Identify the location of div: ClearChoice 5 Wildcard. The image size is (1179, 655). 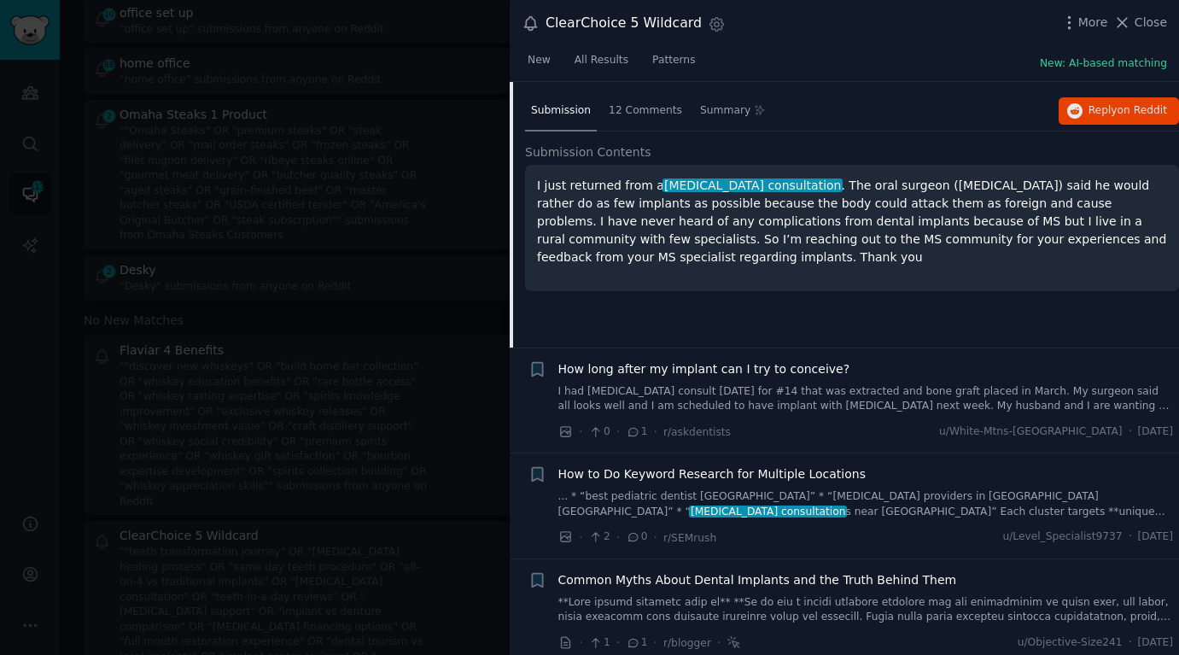
(623, 23).